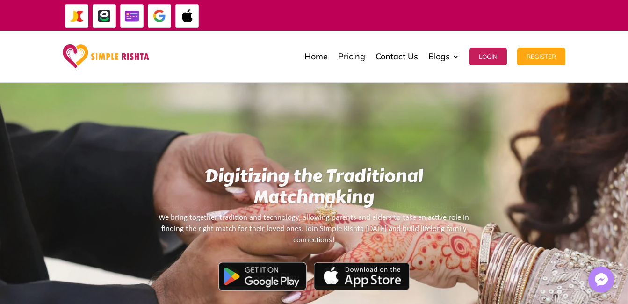 This screenshot has width=628, height=304. What do you see at coordinates (316, 57) in the screenshot?
I see `a: Home` at bounding box center [316, 57].